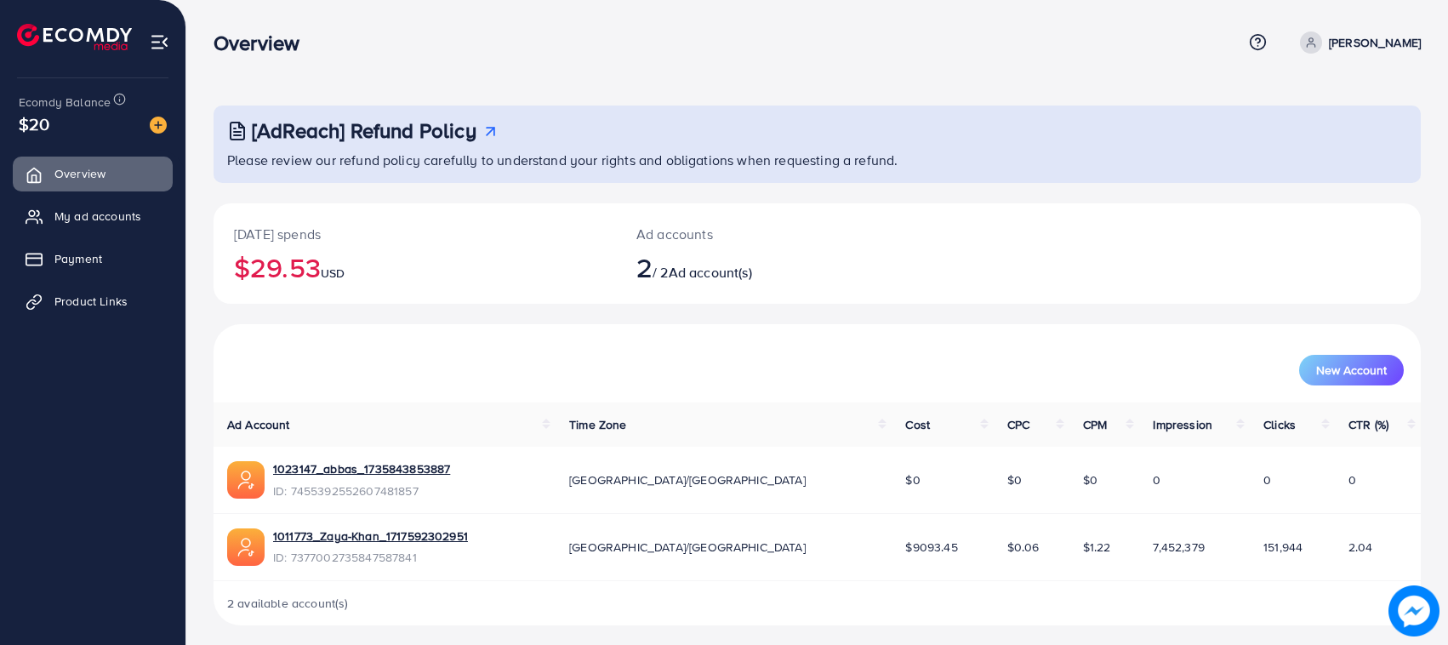 This screenshot has width=1448, height=645. I want to click on span: Ecomdy Balance, so click(65, 102).